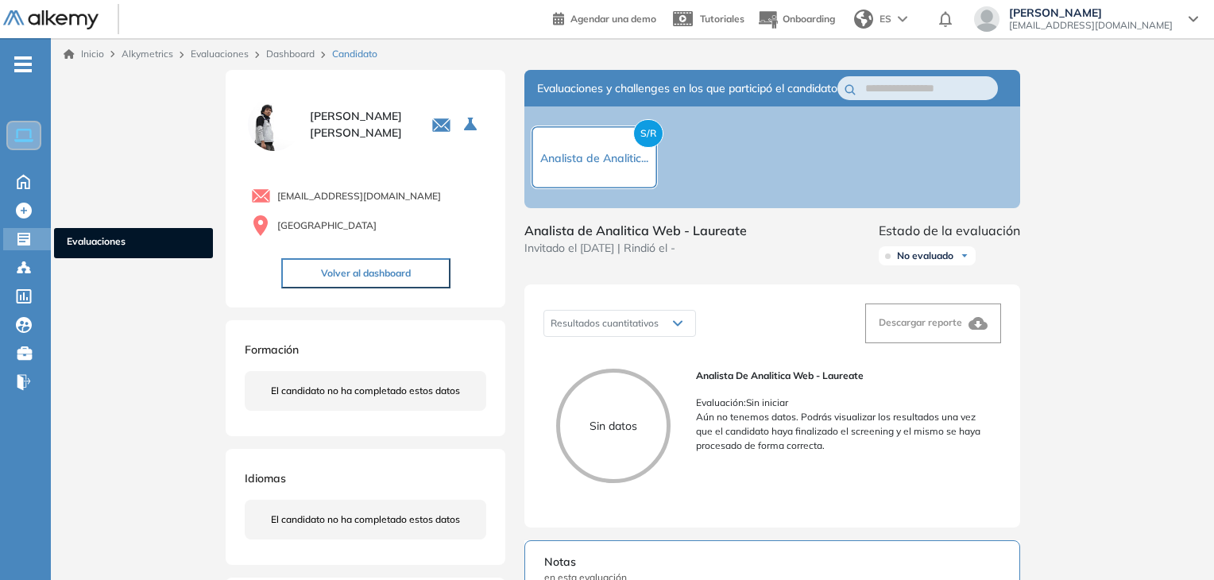 This screenshot has height=580, width=1214. I want to click on span: ES, so click(885, 19).